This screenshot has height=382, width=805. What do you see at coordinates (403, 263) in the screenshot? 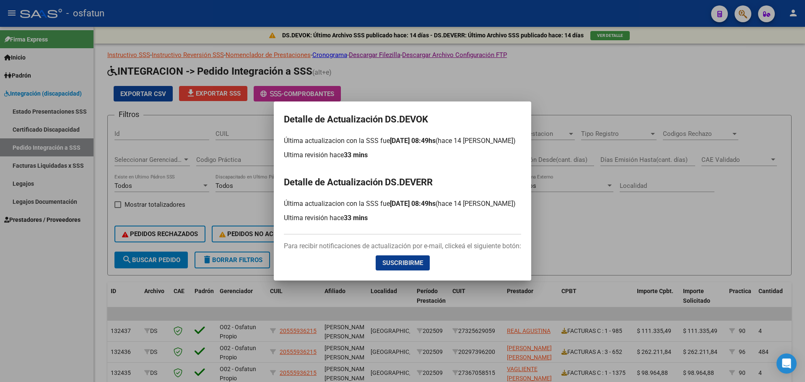
I see `button: Suscribirme` at bounding box center [403, 263].